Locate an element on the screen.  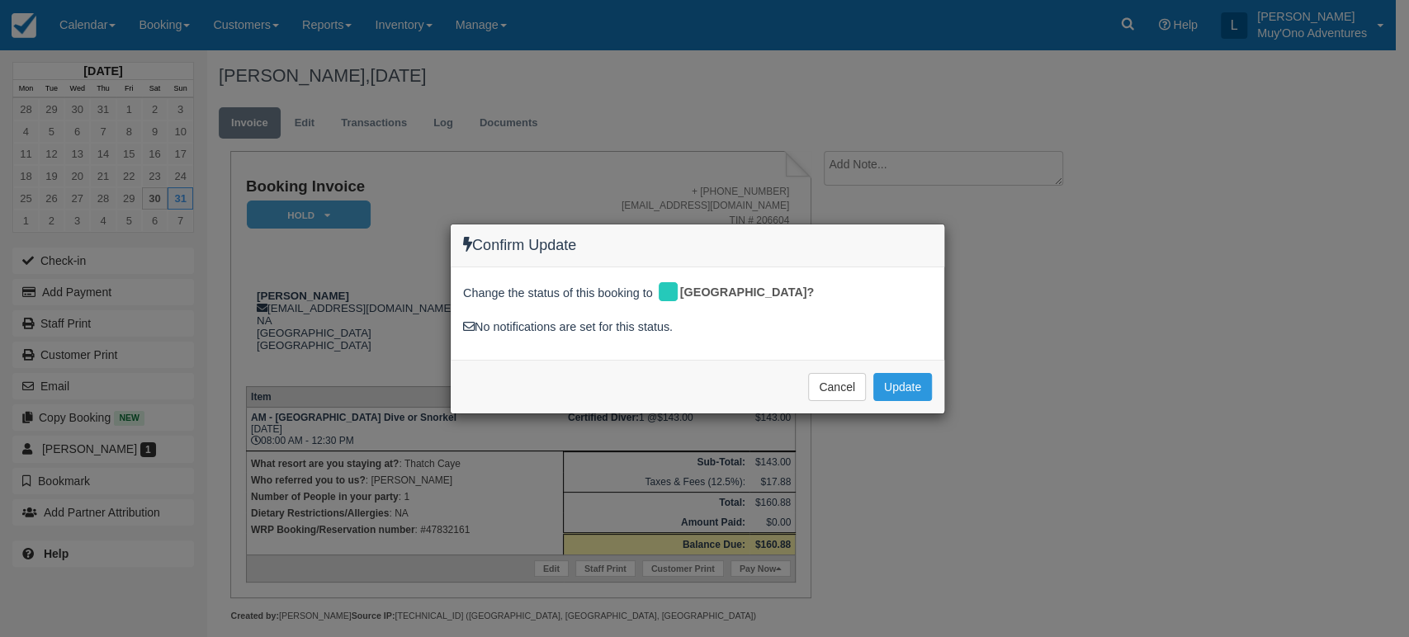
span: Change the status of this booking to is located at coordinates (558, 296).